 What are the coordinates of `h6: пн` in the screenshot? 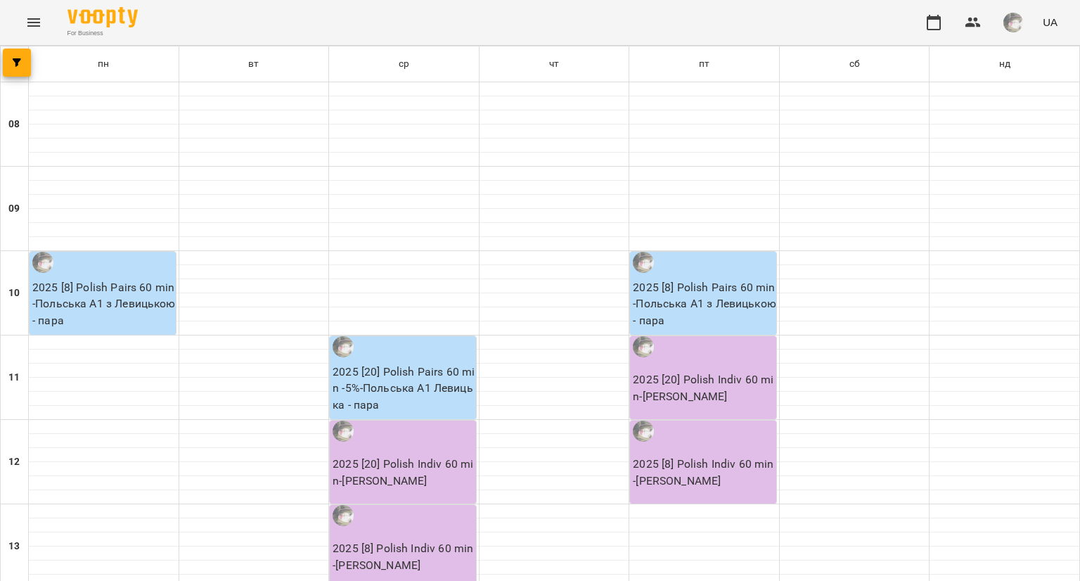 It's located at (103, 64).